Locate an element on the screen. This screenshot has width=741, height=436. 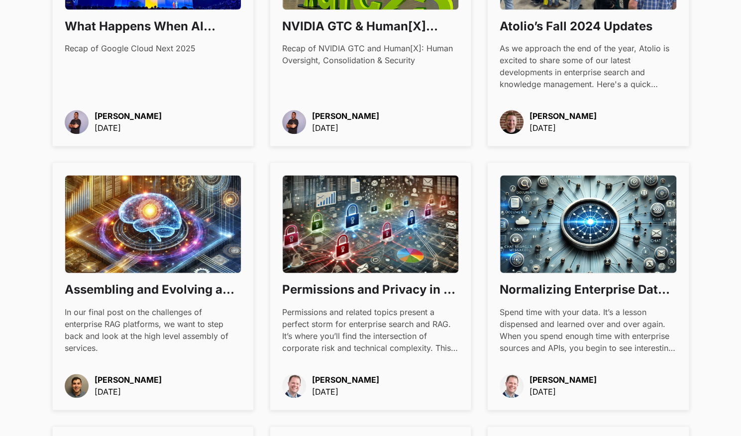
div: Recap of Google Cloud Next 2025 is located at coordinates (153, 48).